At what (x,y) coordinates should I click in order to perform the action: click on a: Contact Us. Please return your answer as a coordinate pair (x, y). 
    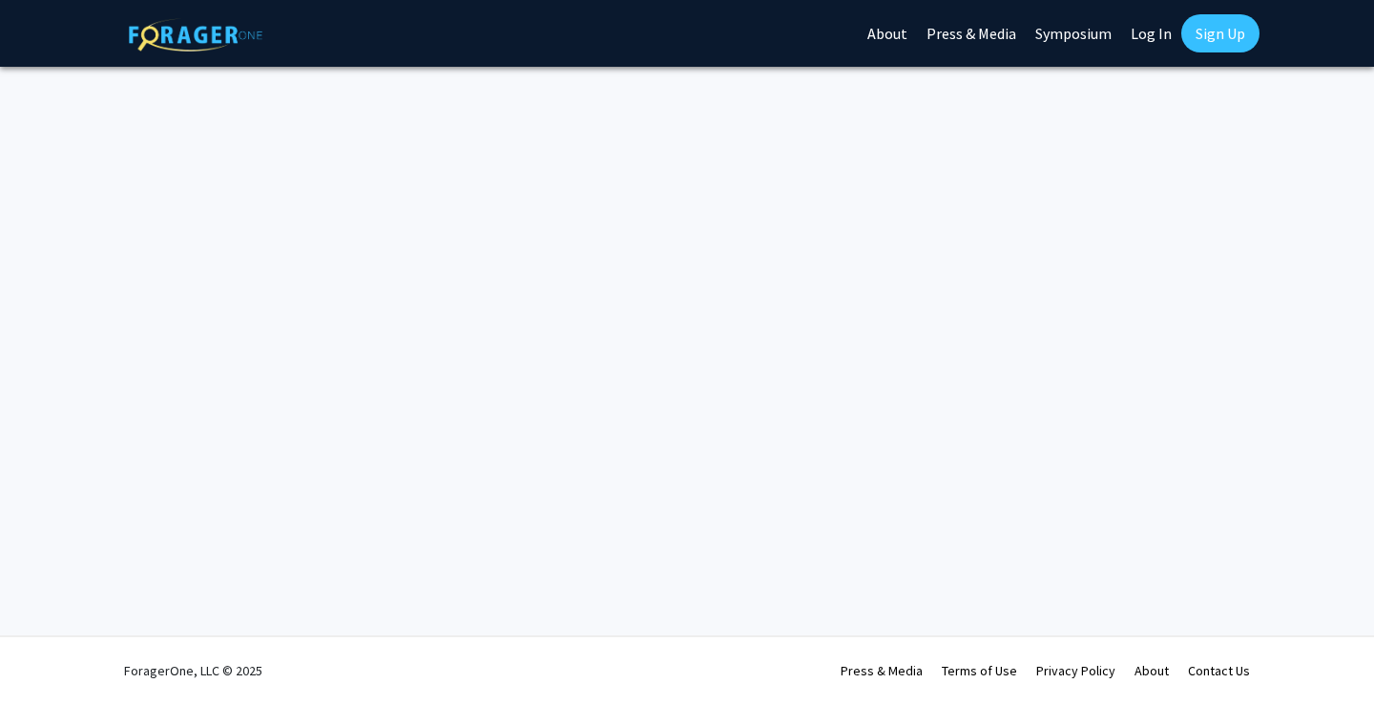
    Looking at the image, I should click on (1219, 671).